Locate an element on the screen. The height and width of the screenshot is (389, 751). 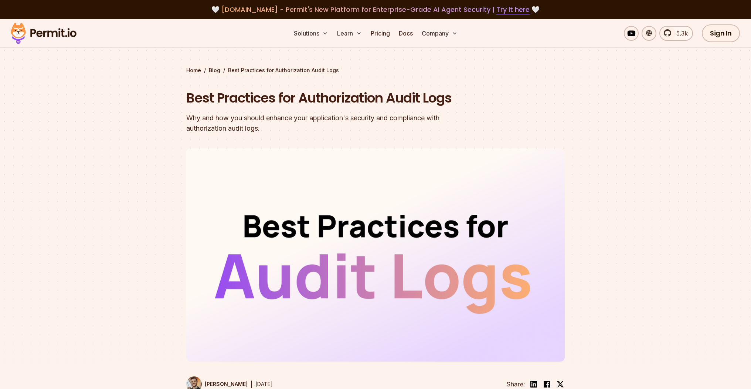
li: Share: is located at coordinates (516, 384).